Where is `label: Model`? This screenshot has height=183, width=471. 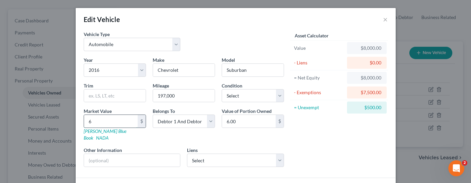 label: Model is located at coordinates (228, 60).